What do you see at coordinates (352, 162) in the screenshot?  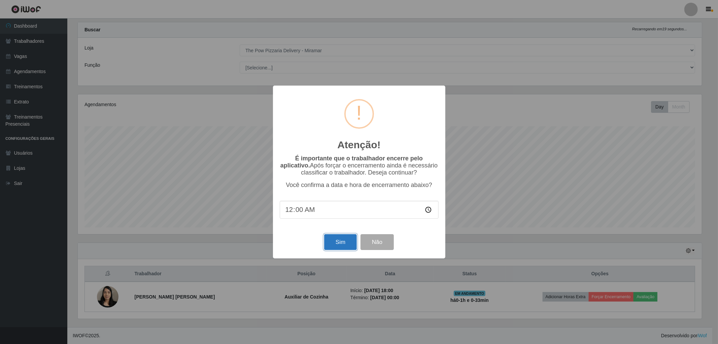 I see `b: É importante que o trabalhador encerre pelo aplicativo.` at bounding box center [352, 162].